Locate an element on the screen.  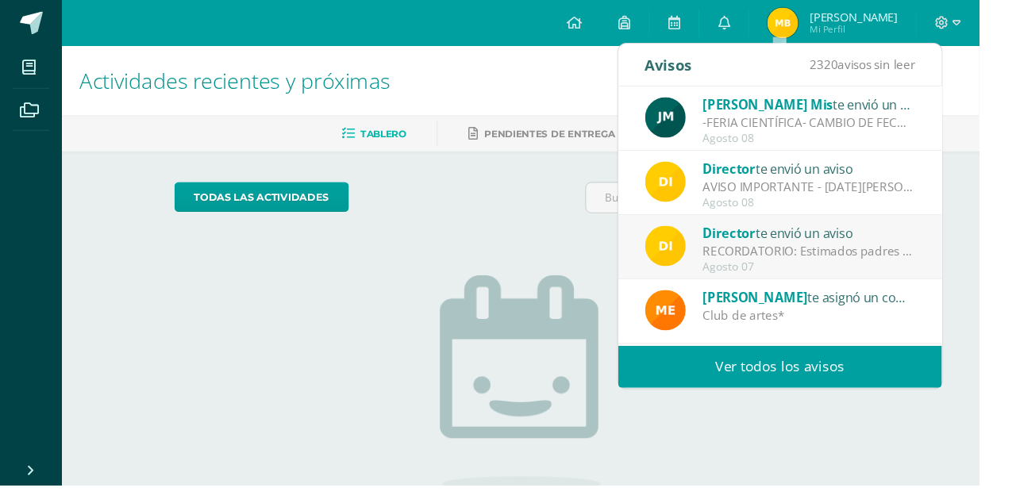
div: RECORDATORIO: Estimados padres de familia y/o encargados. Compartimos información a tomar en cuen... is located at coordinates (839, 260).